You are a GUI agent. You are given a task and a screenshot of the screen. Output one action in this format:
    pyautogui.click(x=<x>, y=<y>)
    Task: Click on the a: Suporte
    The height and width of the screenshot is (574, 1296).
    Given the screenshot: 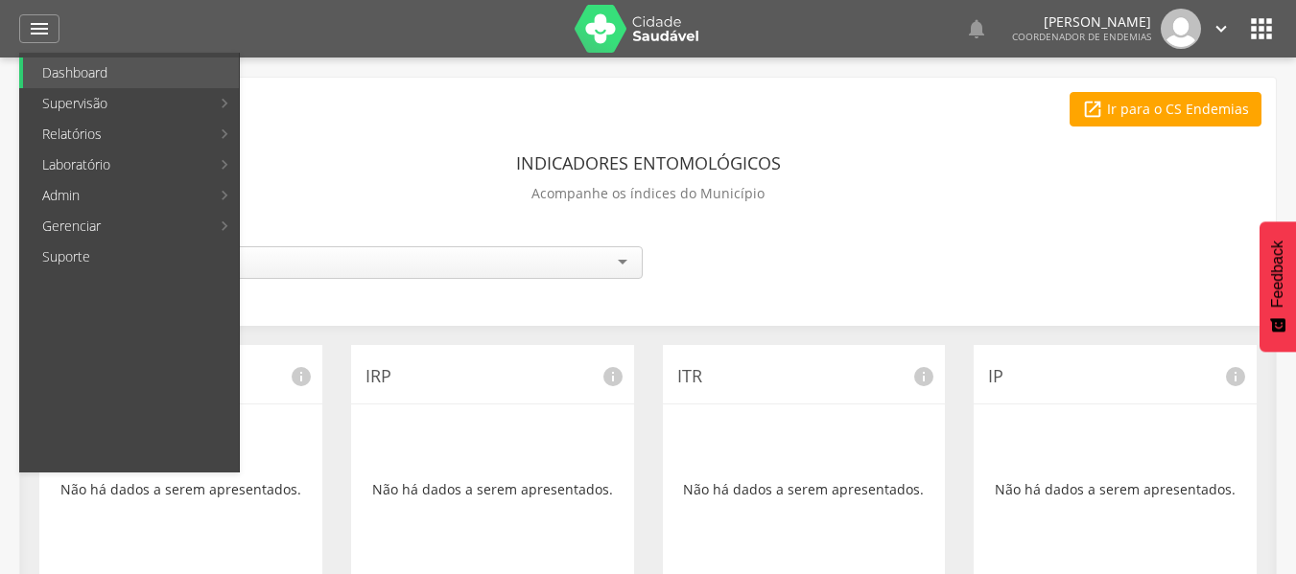 What is the action you would take?
    pyautogui.click(x=130, y=257)
    